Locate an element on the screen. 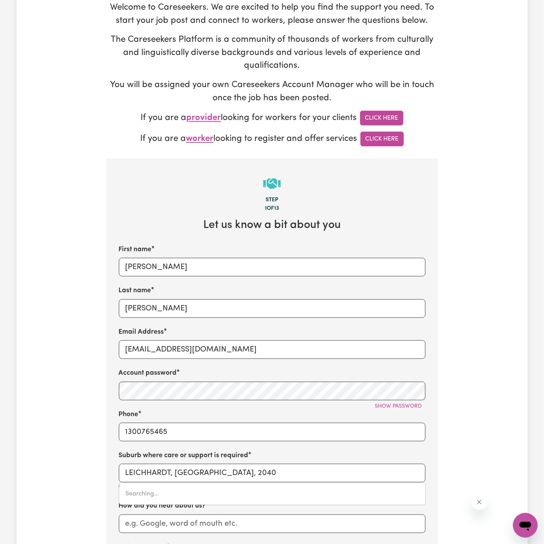 The width and height of the screenshot is (544, 544). input: e.g. diana.rigg@yahoo.com.au is located at coordinates (272, 349).